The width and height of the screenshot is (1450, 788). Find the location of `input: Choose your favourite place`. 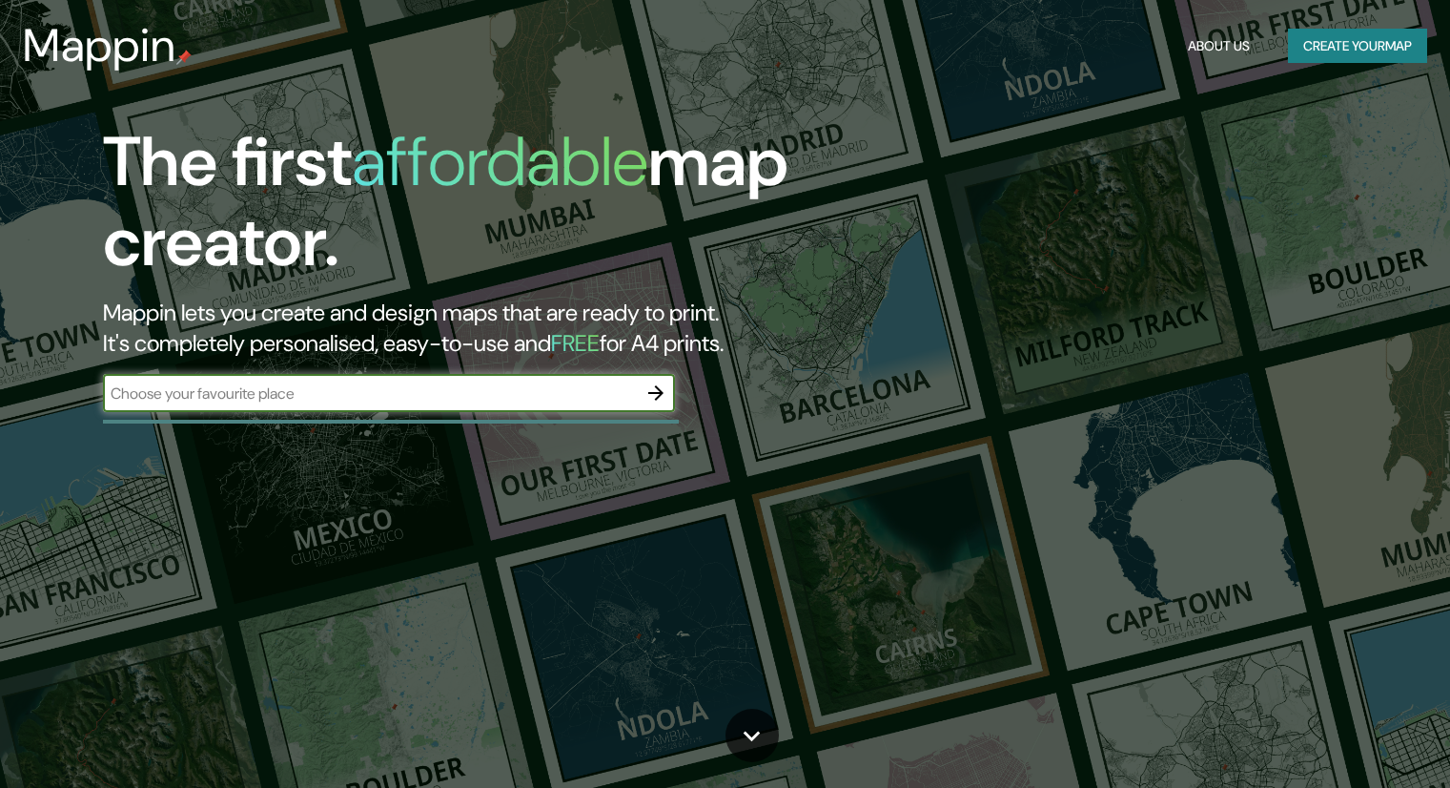

input: Choose your favourite place is located at coordinates (370, 393).